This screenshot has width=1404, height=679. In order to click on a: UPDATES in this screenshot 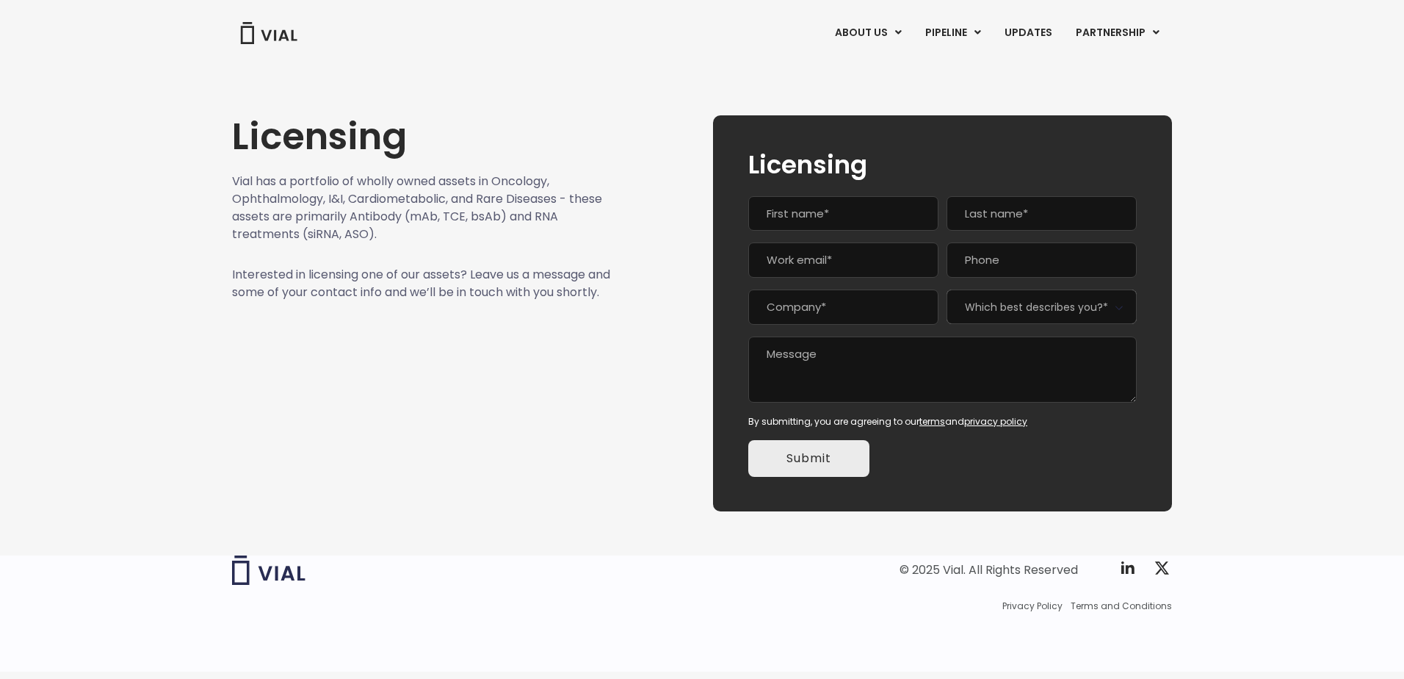, I will do `click(1028, 33)`.